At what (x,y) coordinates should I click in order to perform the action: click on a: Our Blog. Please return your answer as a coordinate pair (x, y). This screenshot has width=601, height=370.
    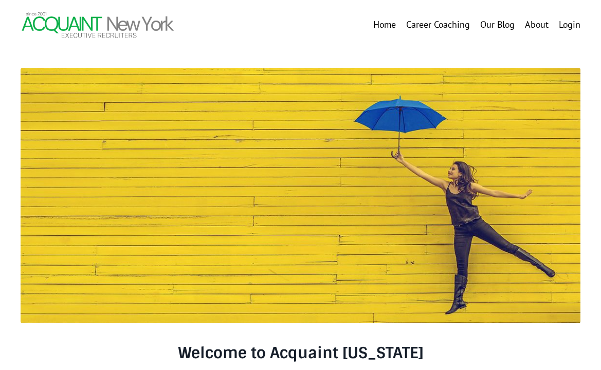
    Looking at the image, I should click on (497, 25).